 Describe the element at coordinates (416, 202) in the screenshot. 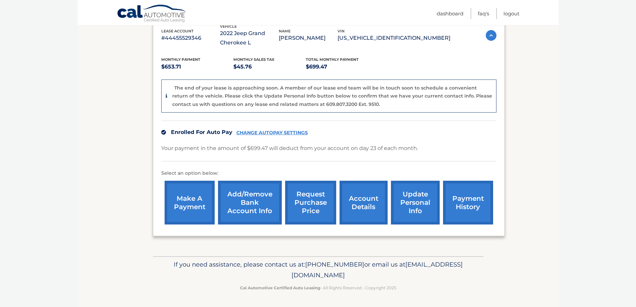

I see `a: update personal info` at that location.